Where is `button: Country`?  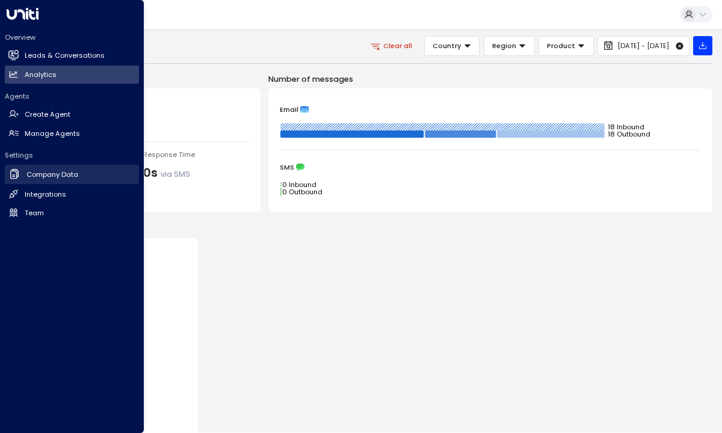 button: Country is located at coordinates (452, 46).